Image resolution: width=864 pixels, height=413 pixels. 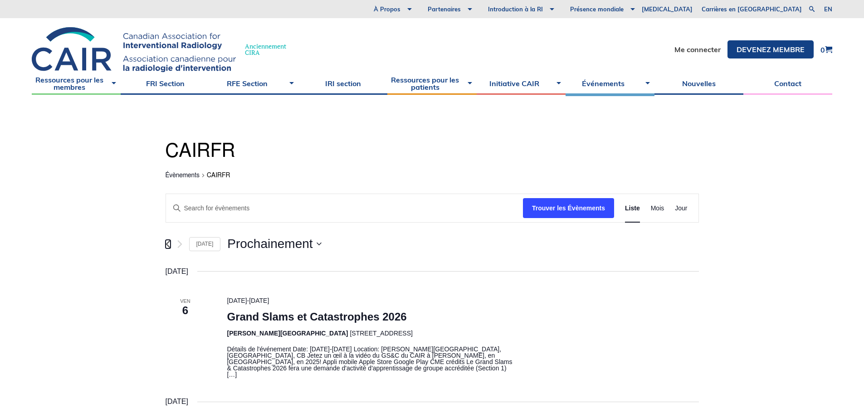 I want to click on button: Trouver les Évènements, so click(x=568, y=208).